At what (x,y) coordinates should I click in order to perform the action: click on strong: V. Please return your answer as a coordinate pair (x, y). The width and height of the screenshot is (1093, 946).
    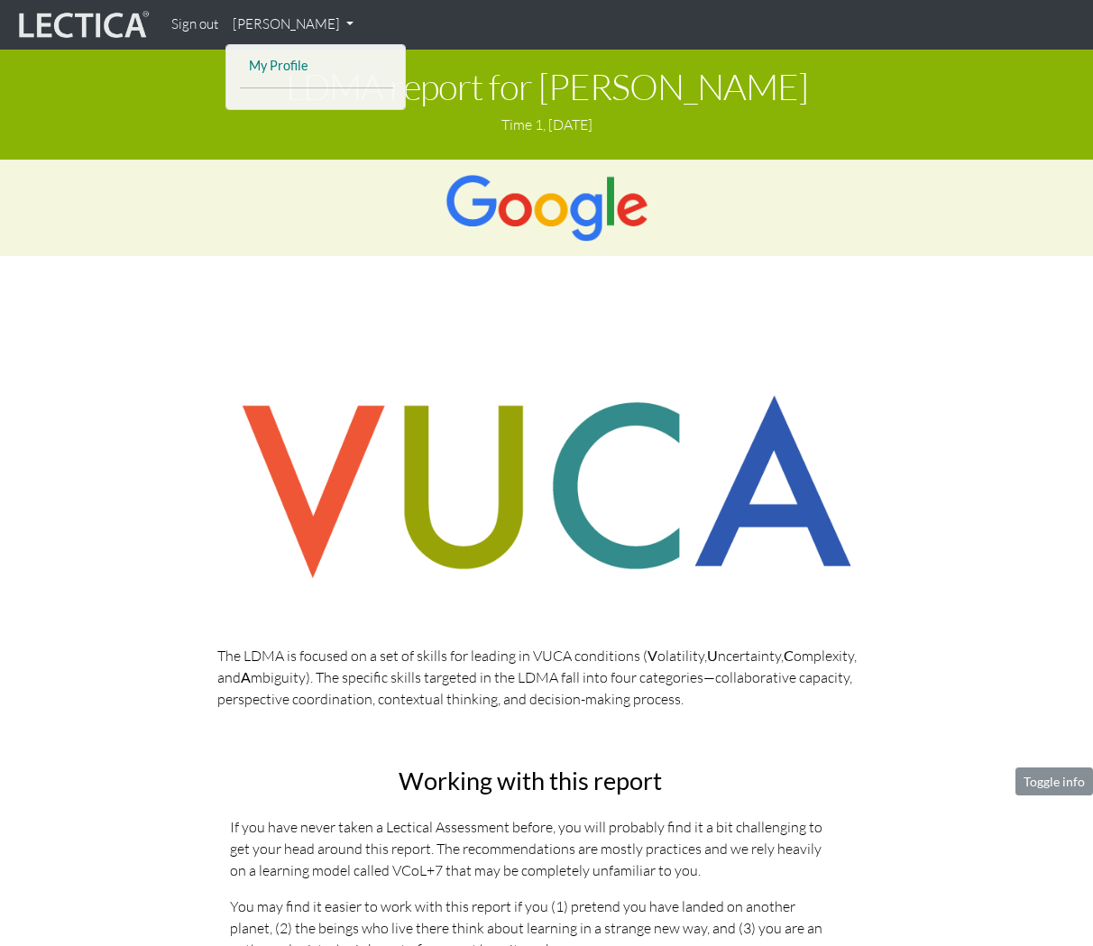
    Looking at the image, I should click on (652, 655).